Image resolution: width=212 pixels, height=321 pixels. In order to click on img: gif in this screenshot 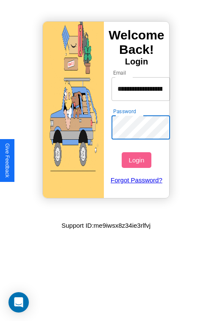, I will do `click(73, 110)`.